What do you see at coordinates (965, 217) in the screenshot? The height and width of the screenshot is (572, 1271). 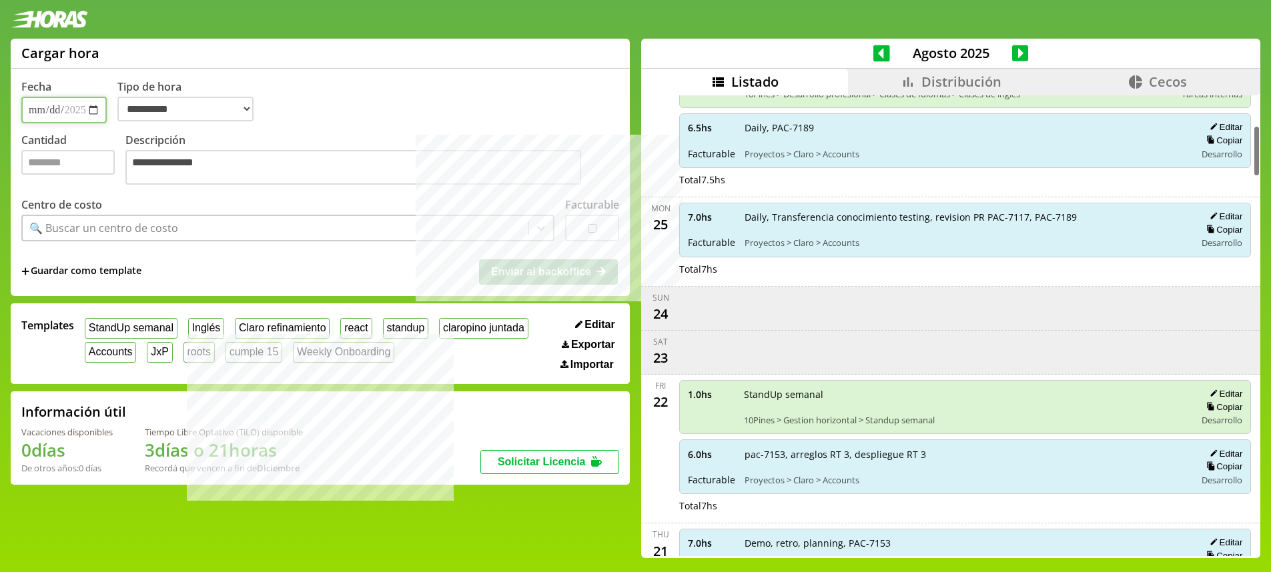 I see `span: Daily, Transferencia conocimiento testing, revision PR PAC-7117, PAC-7189` at bounding box center [965, 217].